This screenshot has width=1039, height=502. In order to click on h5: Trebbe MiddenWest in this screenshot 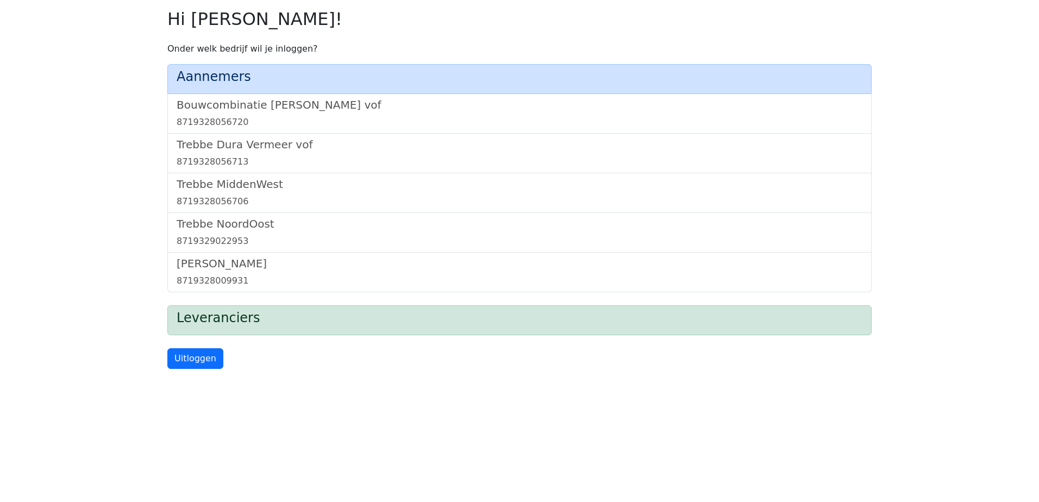, I will do `click(519, 184)`.